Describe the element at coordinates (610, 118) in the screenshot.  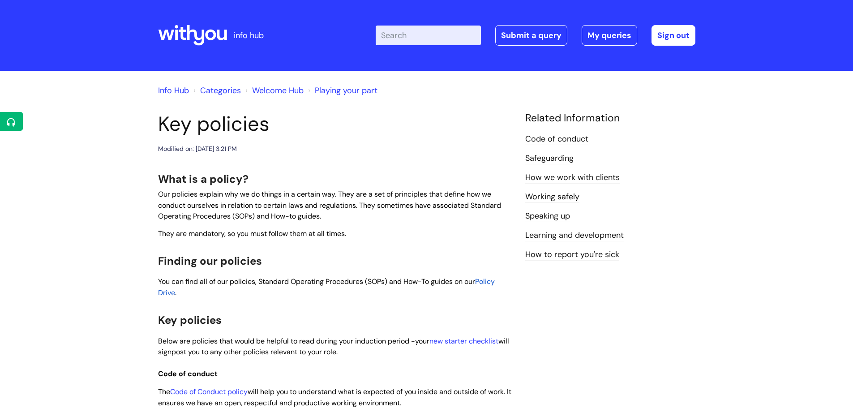
I see `h4: Related Information` at that location.